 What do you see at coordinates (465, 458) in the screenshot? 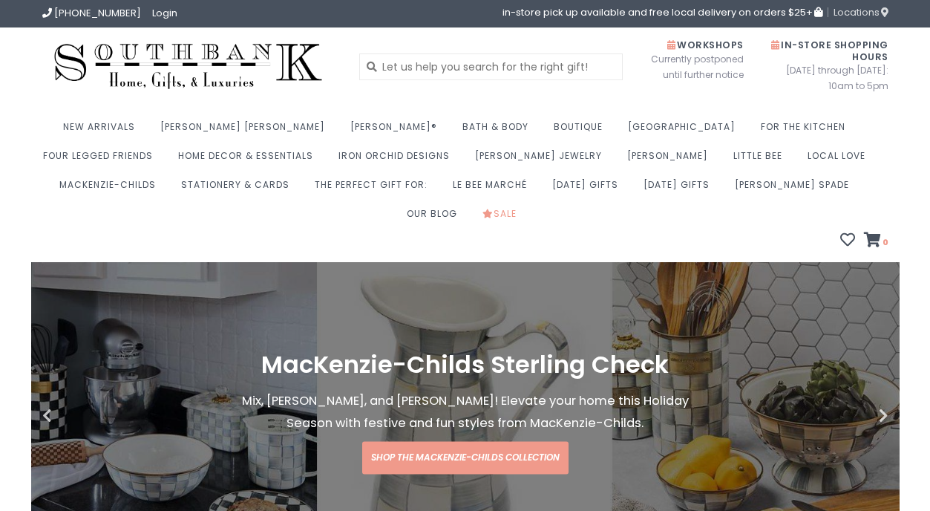
I see `a: Shop the MacKenzie-Childs Collection` at bounding box center [465, 458].